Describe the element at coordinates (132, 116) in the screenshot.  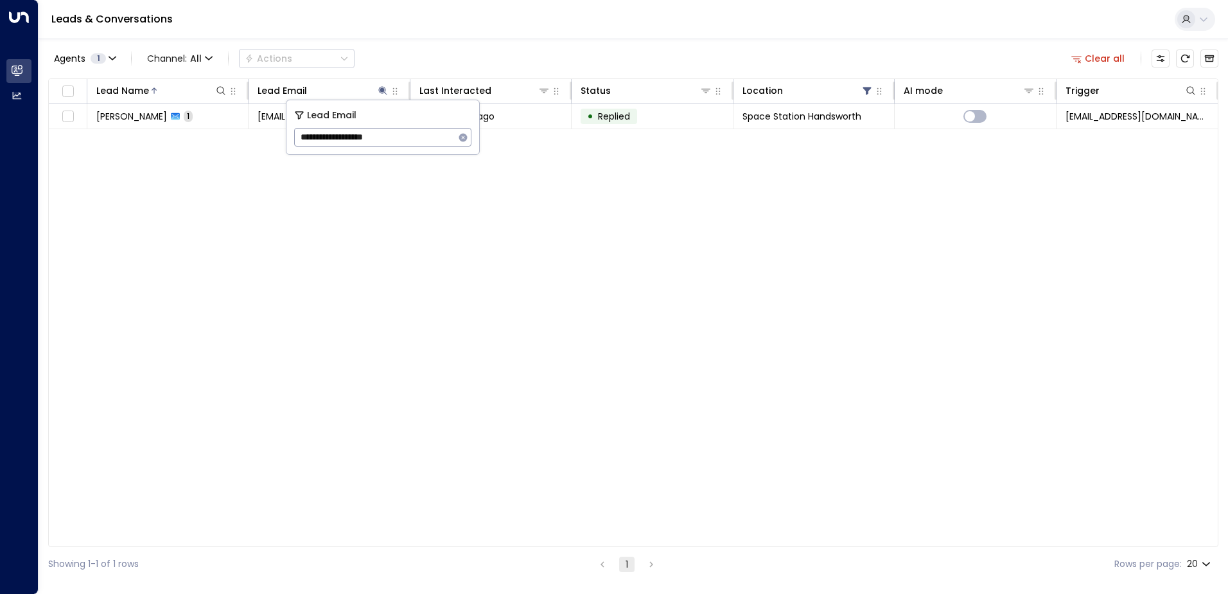
I see `span: Francis Ulter` at that location.